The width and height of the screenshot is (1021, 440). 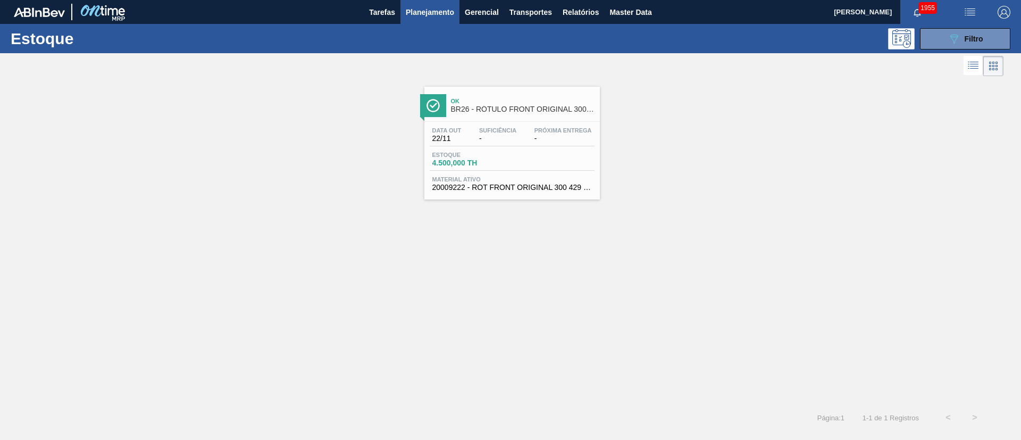 I want to click on span: Estoque, so click(x=470, y=155).